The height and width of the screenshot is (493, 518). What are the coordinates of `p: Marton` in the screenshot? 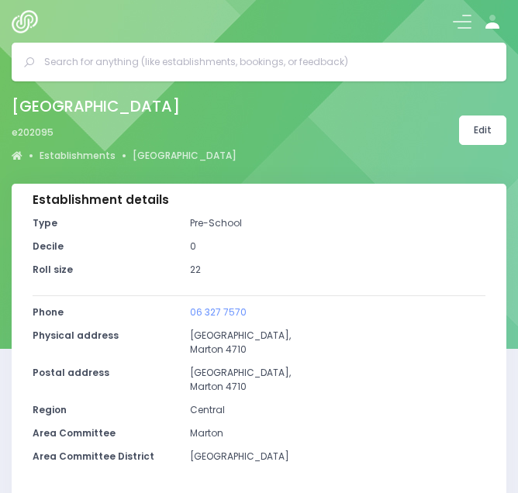 It's located at (337, 433).